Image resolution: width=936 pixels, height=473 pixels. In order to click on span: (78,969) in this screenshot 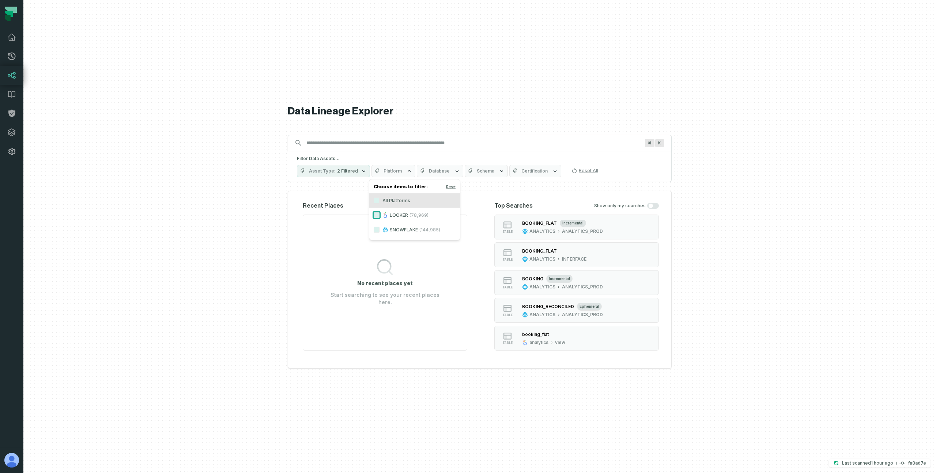, I will do `click(419, 215)`.